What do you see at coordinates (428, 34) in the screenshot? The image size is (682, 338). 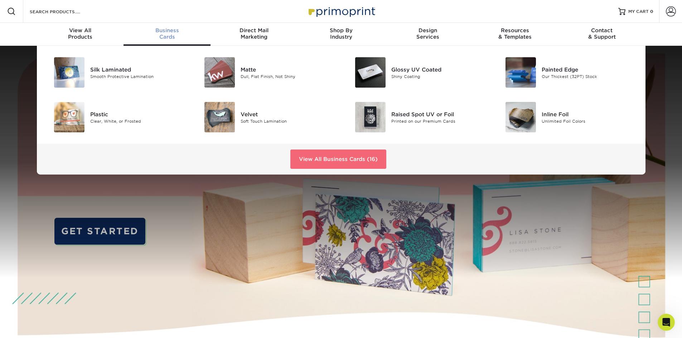 I see `div: Services` at bounding box center [428, 34].